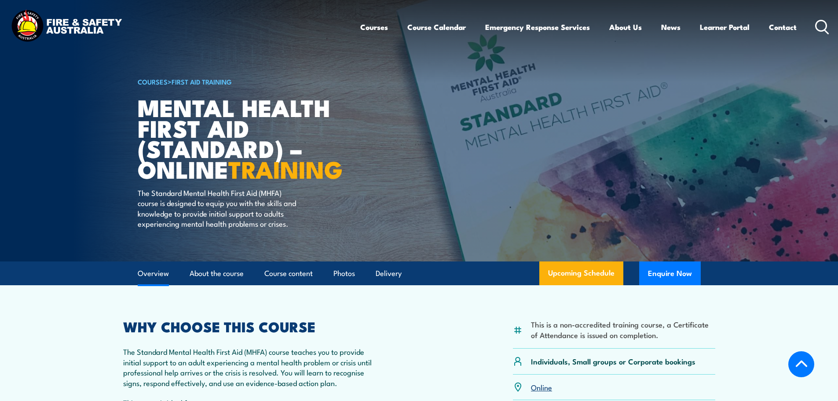 The height and width of the screenshot is (401, 838). I want to click on a: Emergency Response Services, so click(538, 27).